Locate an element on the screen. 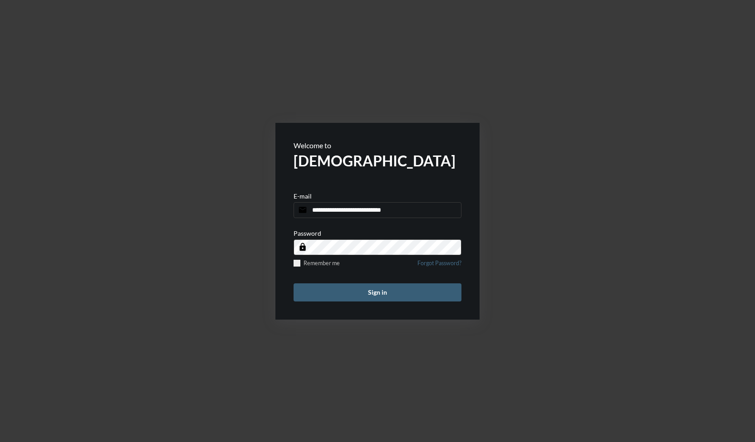 The width and height of the screenshot is (755, 442). p: E-mail is located at coordinates (303, 196).